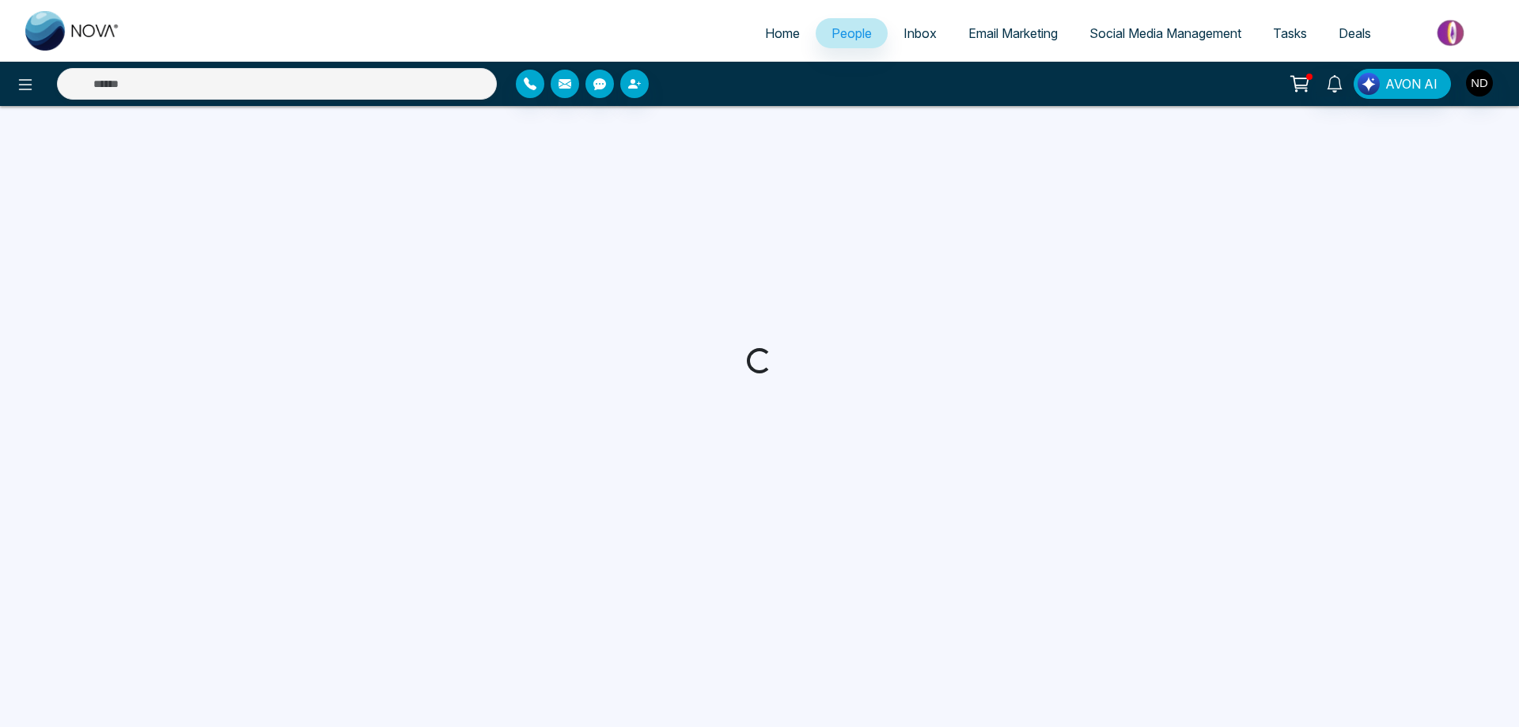  I want to click on a: Email Marketing, so click(1012, 33).